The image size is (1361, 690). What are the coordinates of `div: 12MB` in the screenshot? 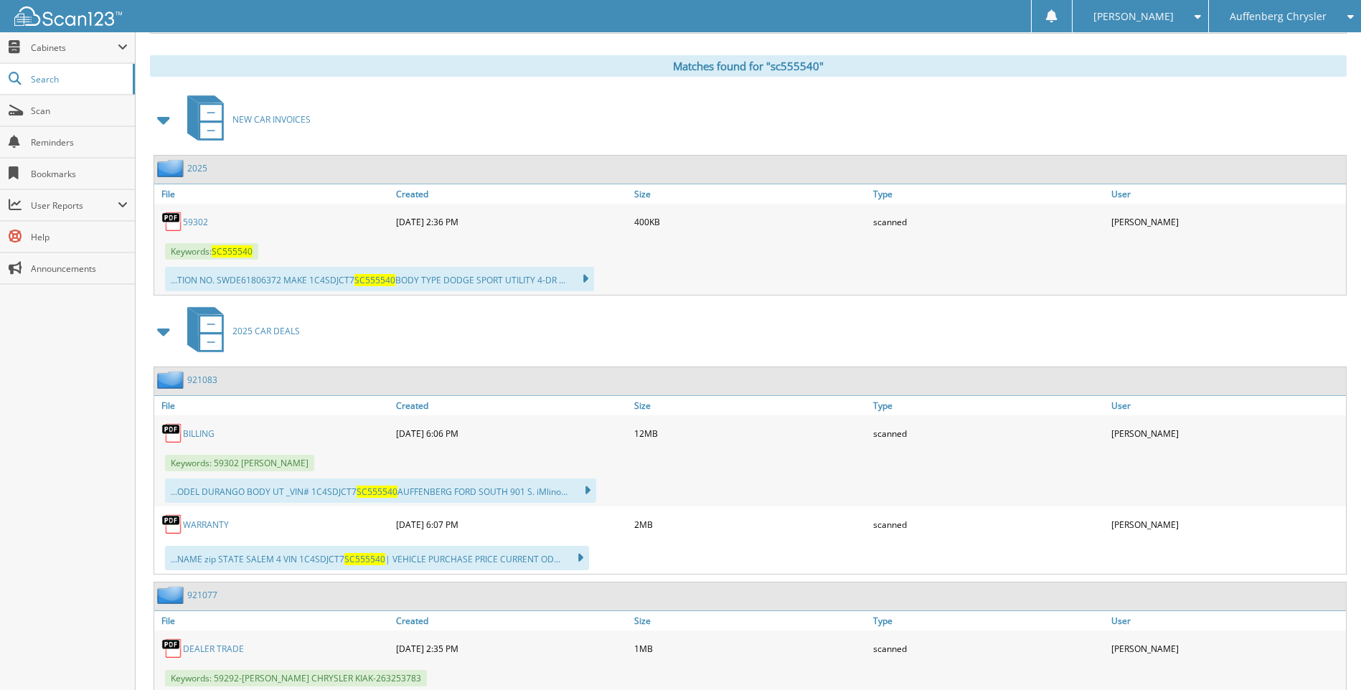 It's located at (750, 433).